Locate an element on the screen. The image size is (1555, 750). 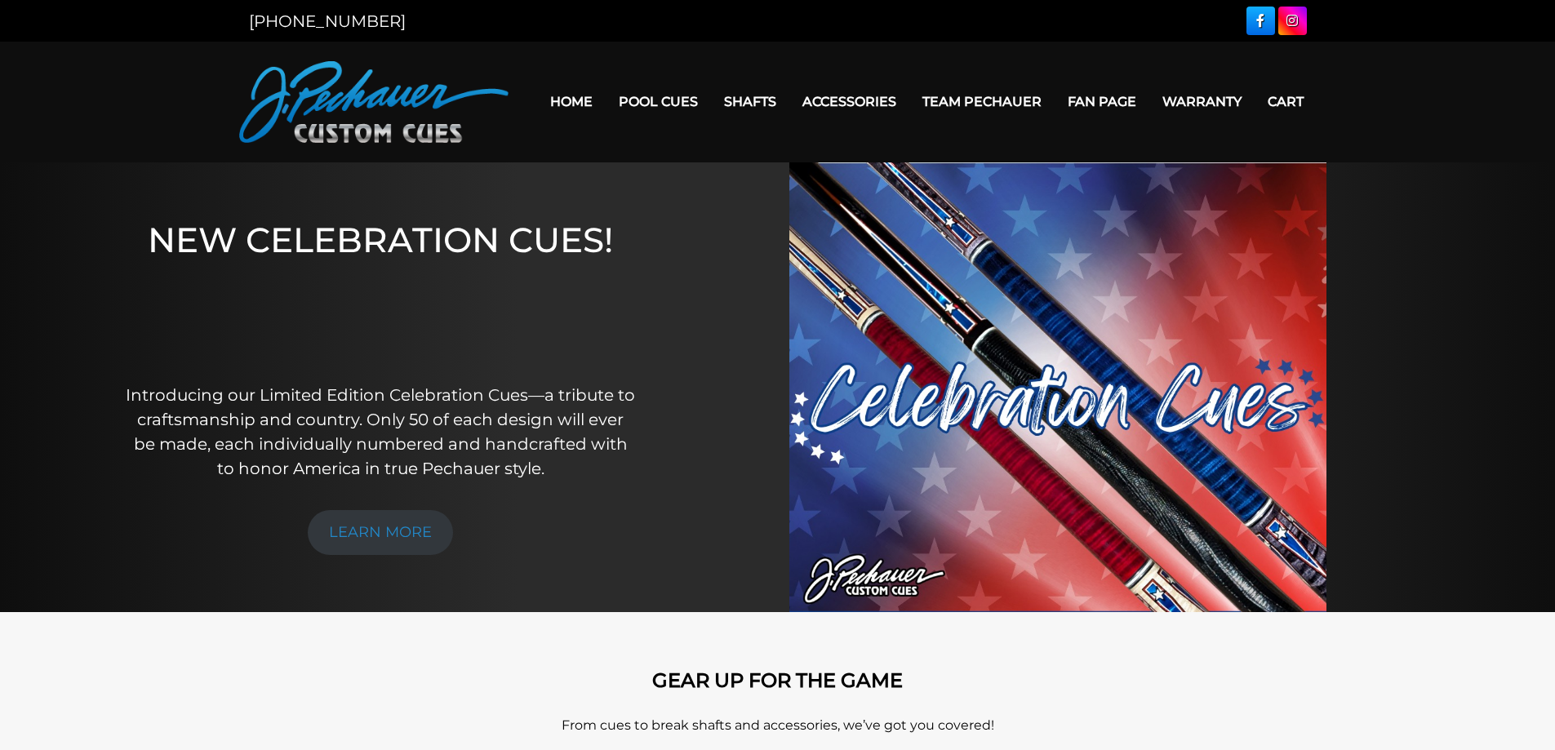
a: Fan Page is located at coordinates (1102, 101).